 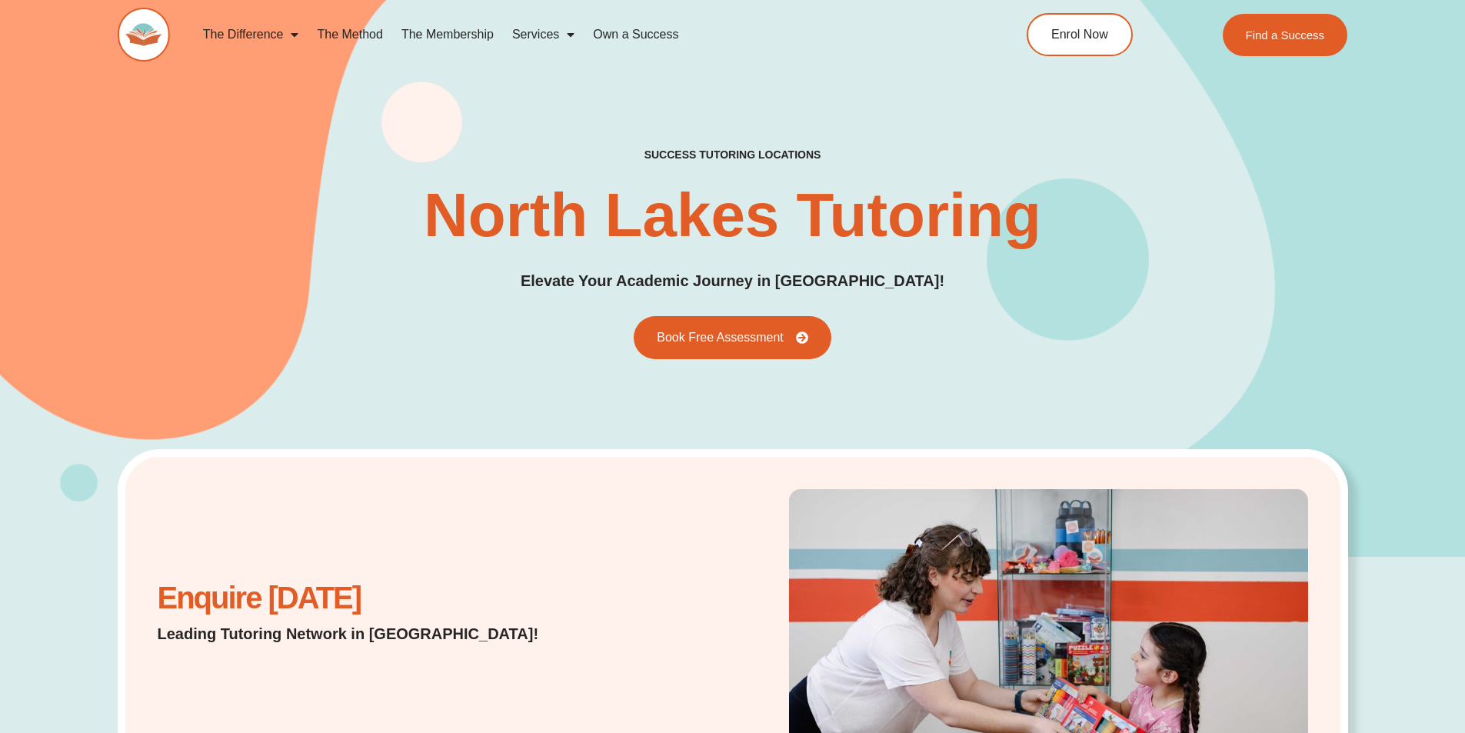 What do you see at coordinates (720, 338) in the screenshot?
I see `span: Book Free Assessment` at bounding box center [720, 338].